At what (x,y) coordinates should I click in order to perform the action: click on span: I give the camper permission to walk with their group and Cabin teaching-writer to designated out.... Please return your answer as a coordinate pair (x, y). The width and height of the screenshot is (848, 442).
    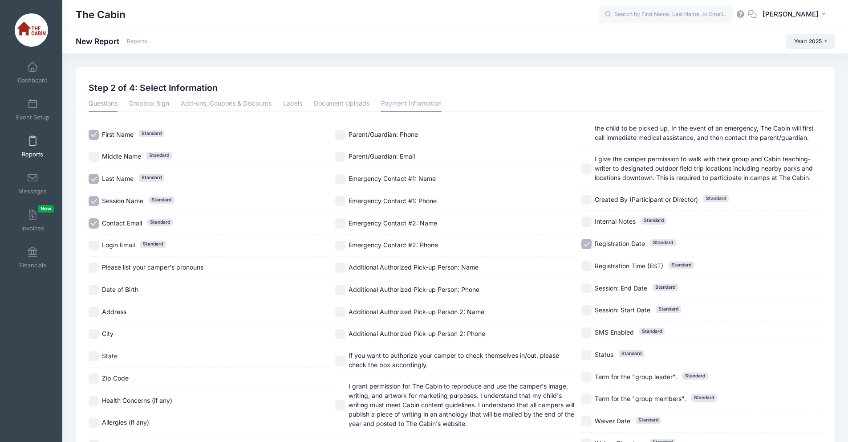
    Looking at the image, I should click on (704, 168).